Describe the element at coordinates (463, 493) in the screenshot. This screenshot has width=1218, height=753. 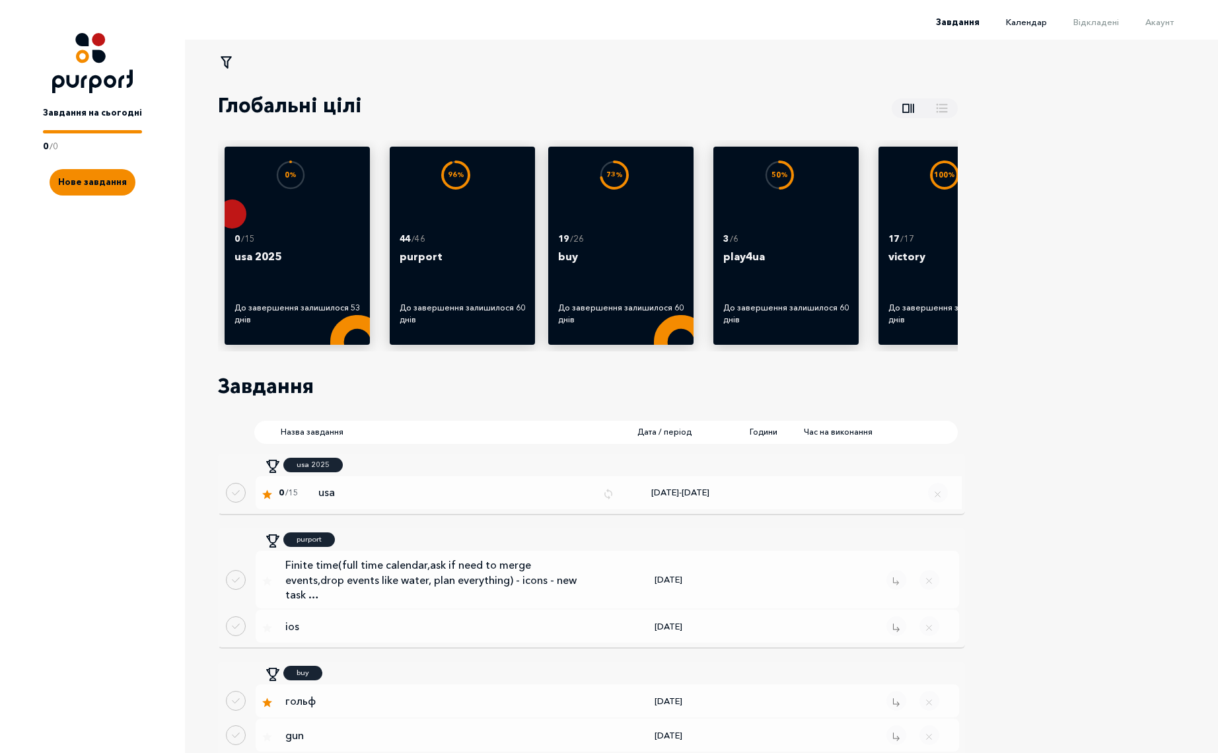
I see `a: usaRepeat icon` at that location.